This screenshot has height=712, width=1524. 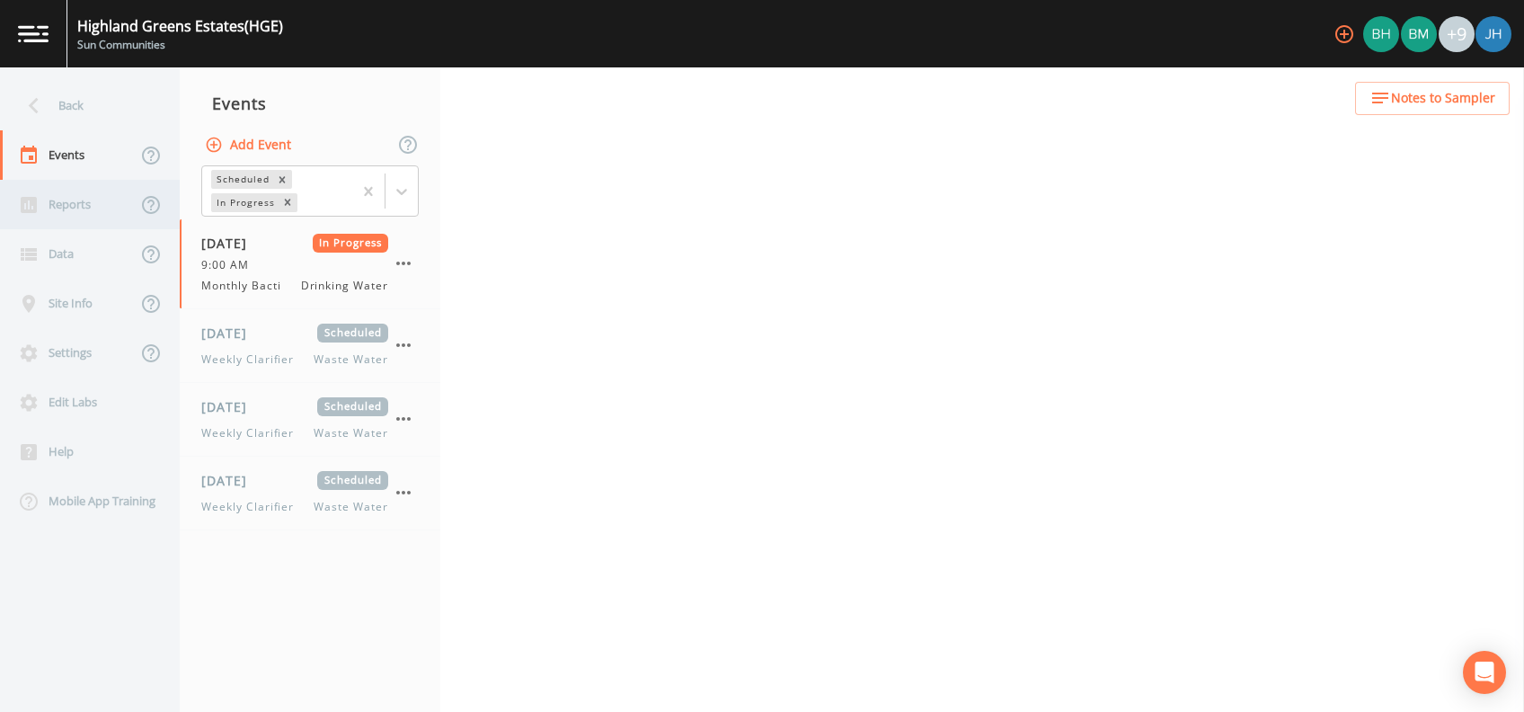 I want to click on div: Sun Communities, so click(x=180, y=45).